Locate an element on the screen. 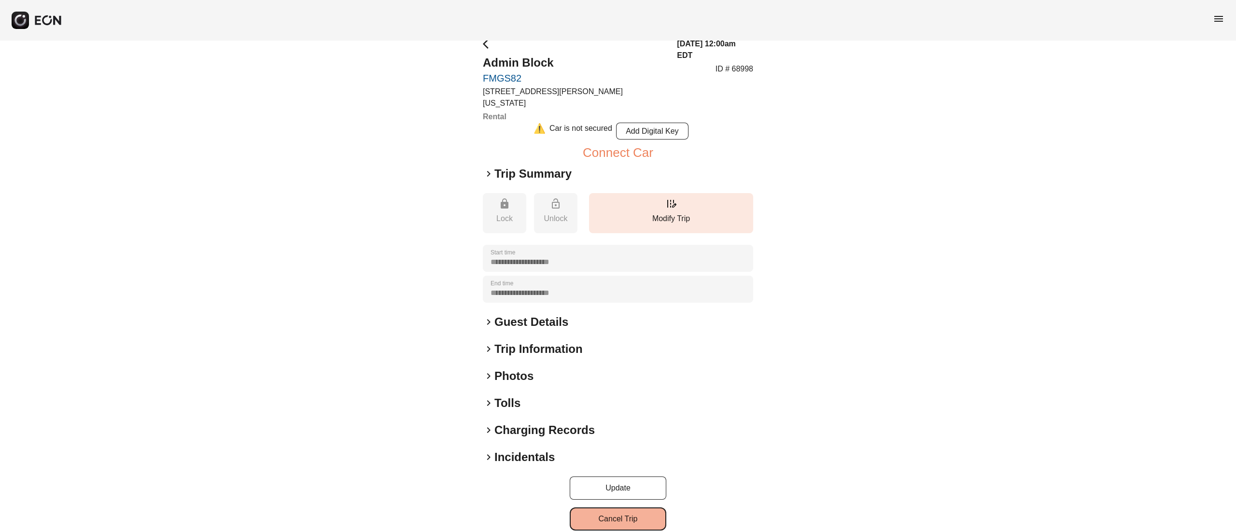  h2: Guest Details is located at coordinates (531, 322).